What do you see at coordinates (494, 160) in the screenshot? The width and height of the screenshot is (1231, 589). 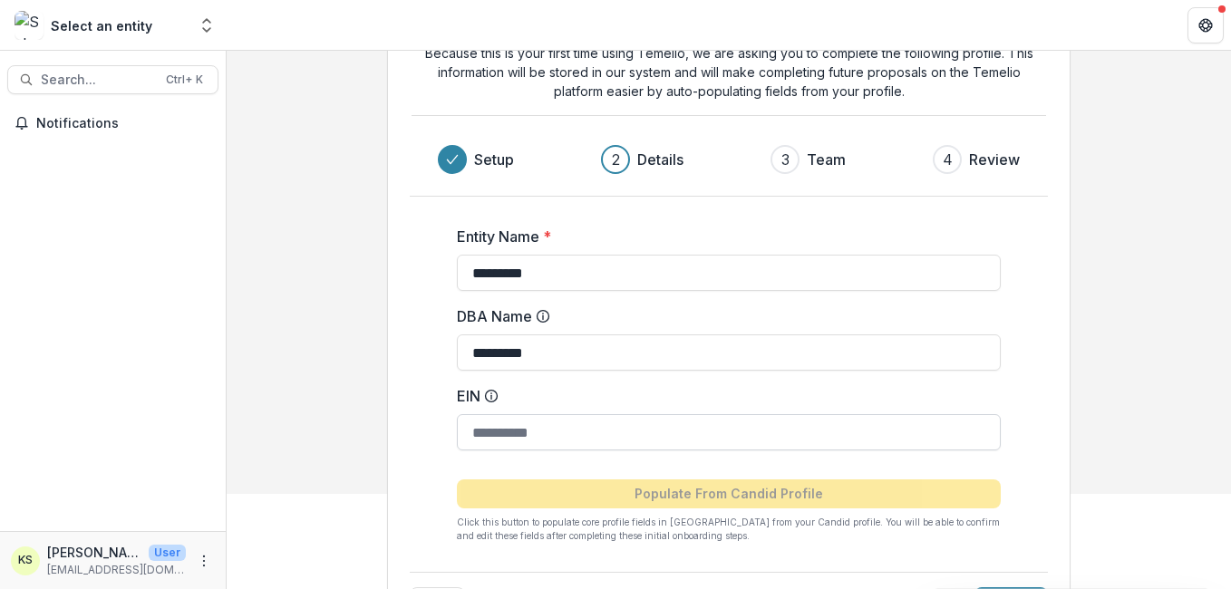 I see `h3: Setup` at bounding box center [494, 160].